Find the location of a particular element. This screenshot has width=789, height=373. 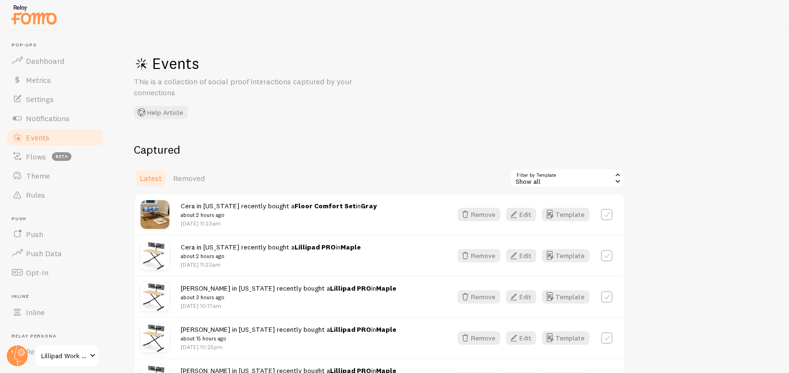

span: Relay Persona is located at coordinates (58, 337).